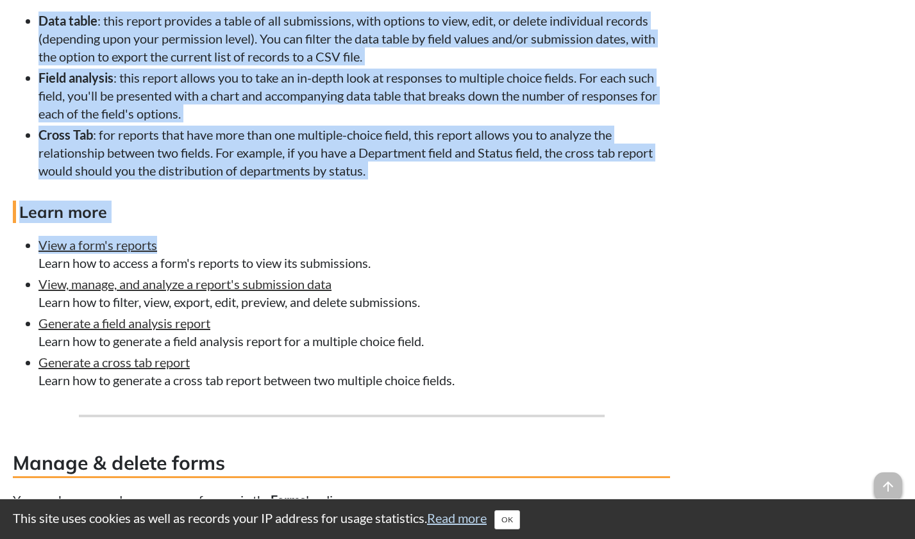 This screenshot has width=915, height=539. I want to click on a: View a form's reports, so click(97, 245).